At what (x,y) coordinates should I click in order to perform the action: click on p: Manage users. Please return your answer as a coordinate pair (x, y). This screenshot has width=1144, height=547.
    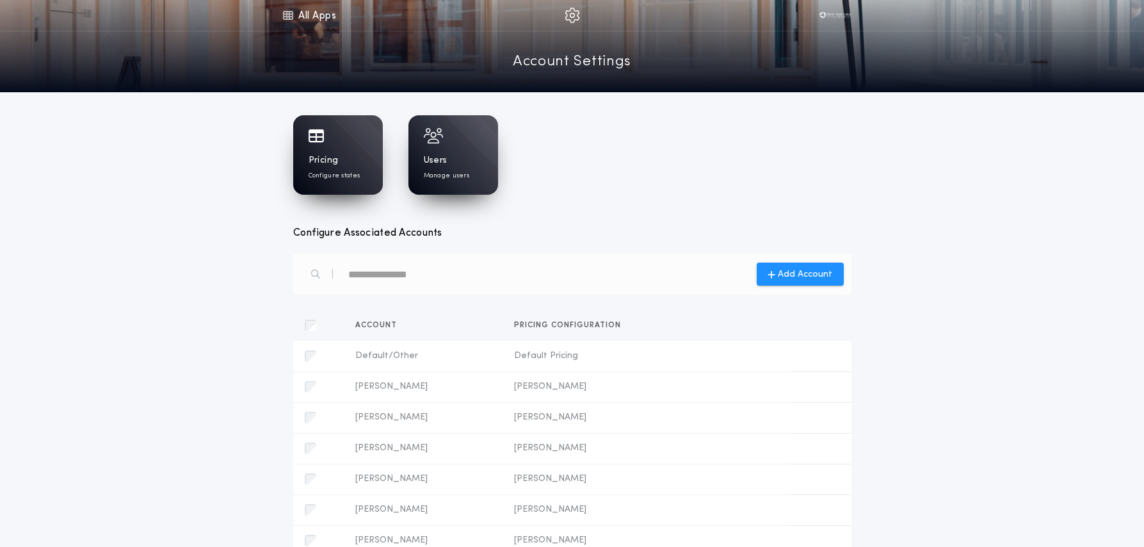
    Looking at the image, I should click on (446, 175).